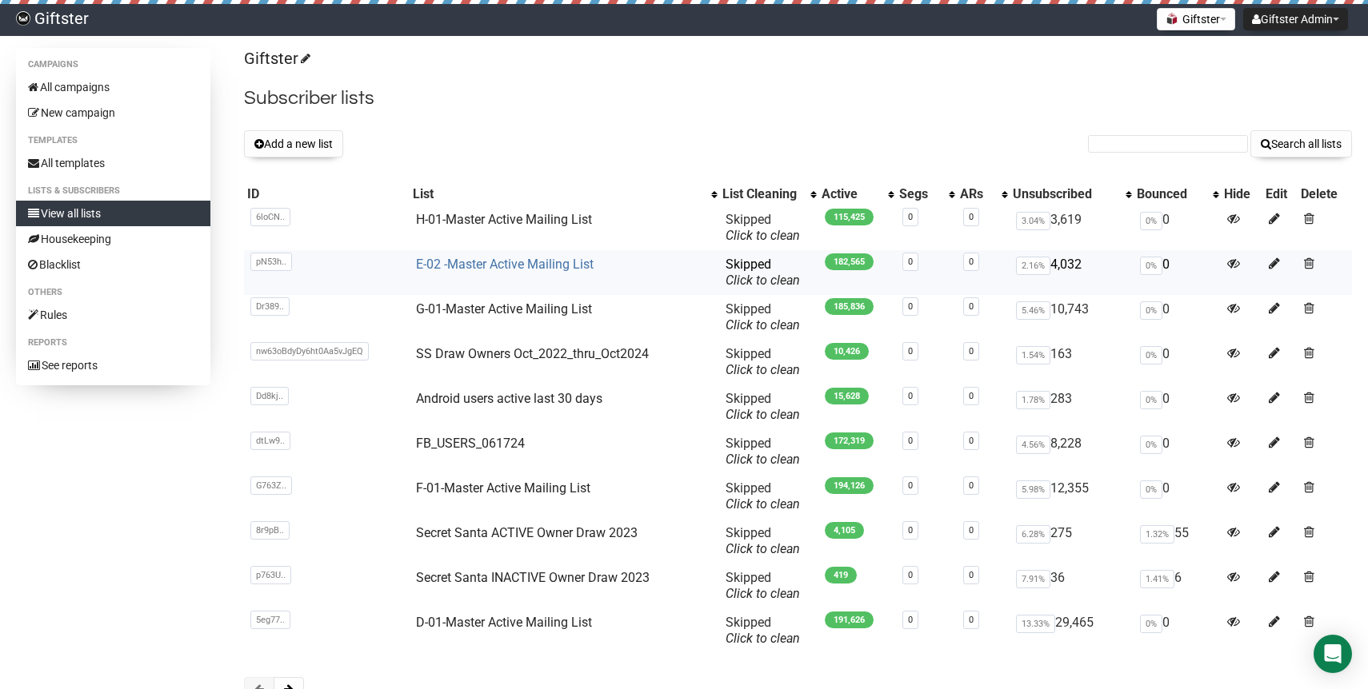 The height and width of the screenshot is (689, 1368). I want to click on li: Campaigns, so click(113, 65).